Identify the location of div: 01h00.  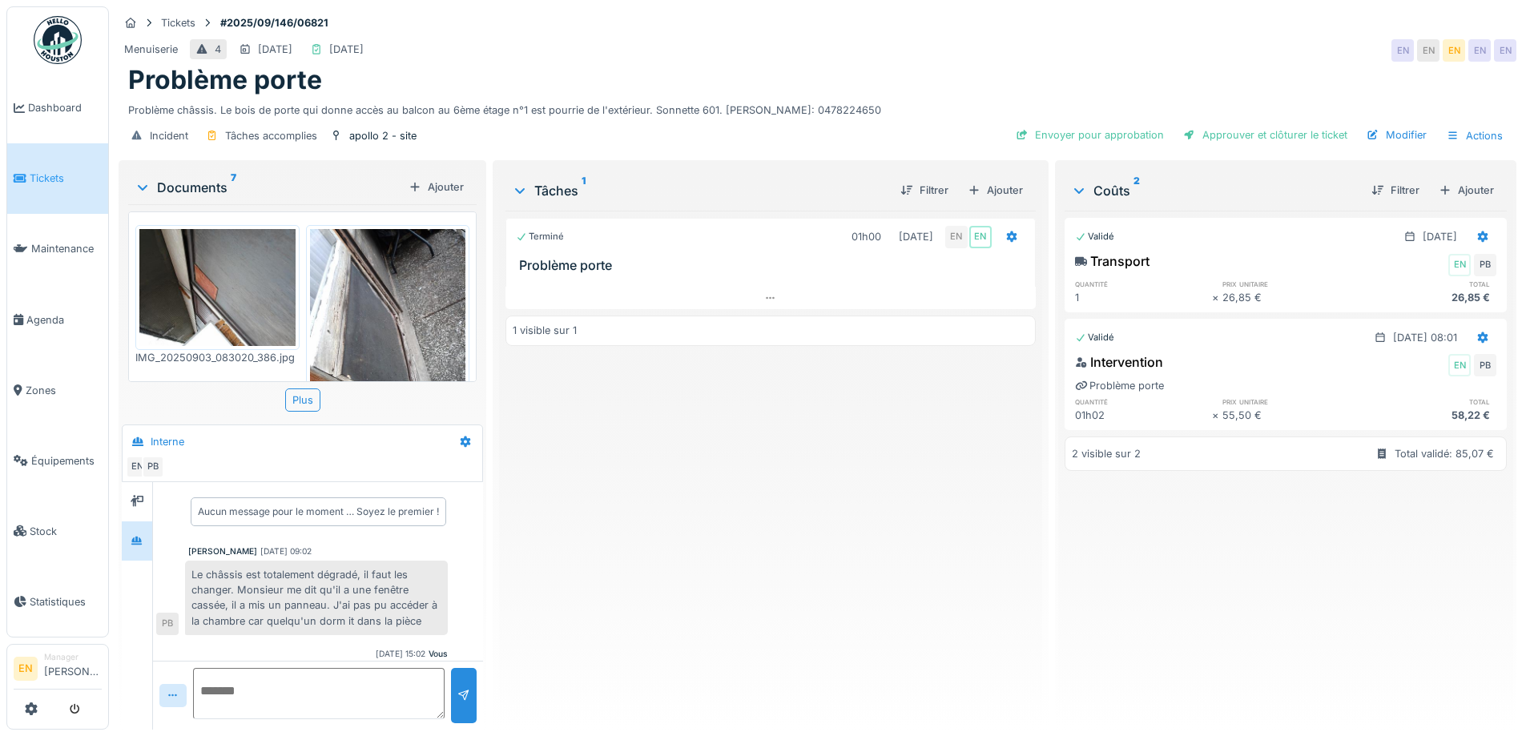
(866, 236).